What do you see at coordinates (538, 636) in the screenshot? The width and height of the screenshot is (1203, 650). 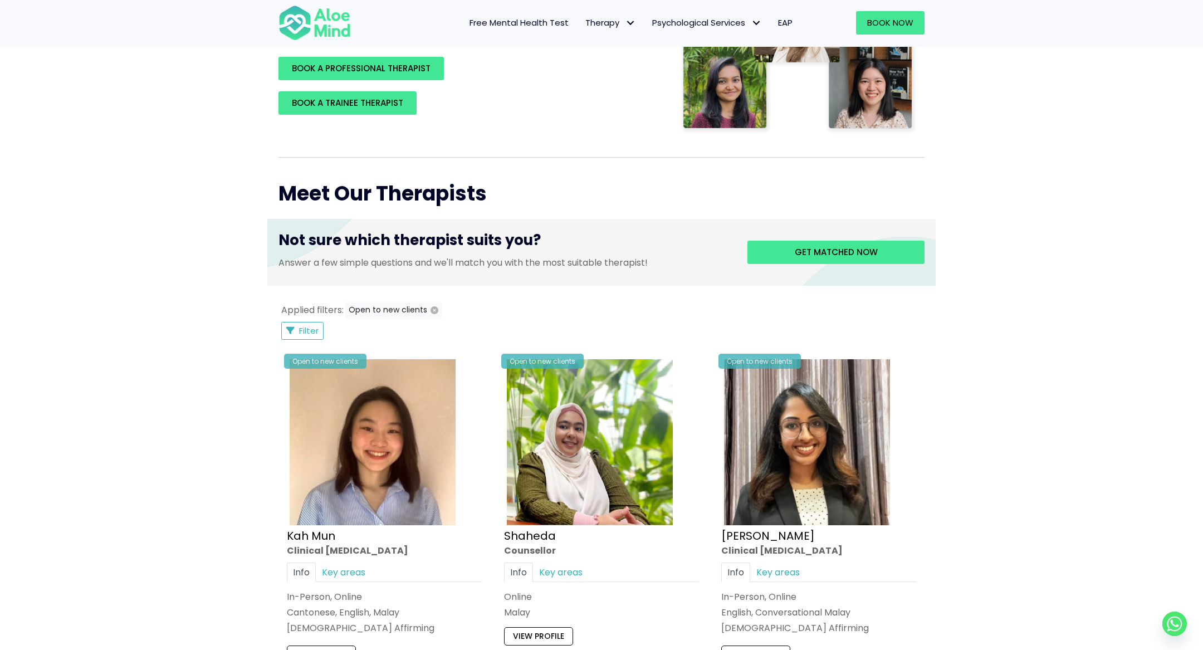 I see `a: View profile` at bounding box center [538, 636].